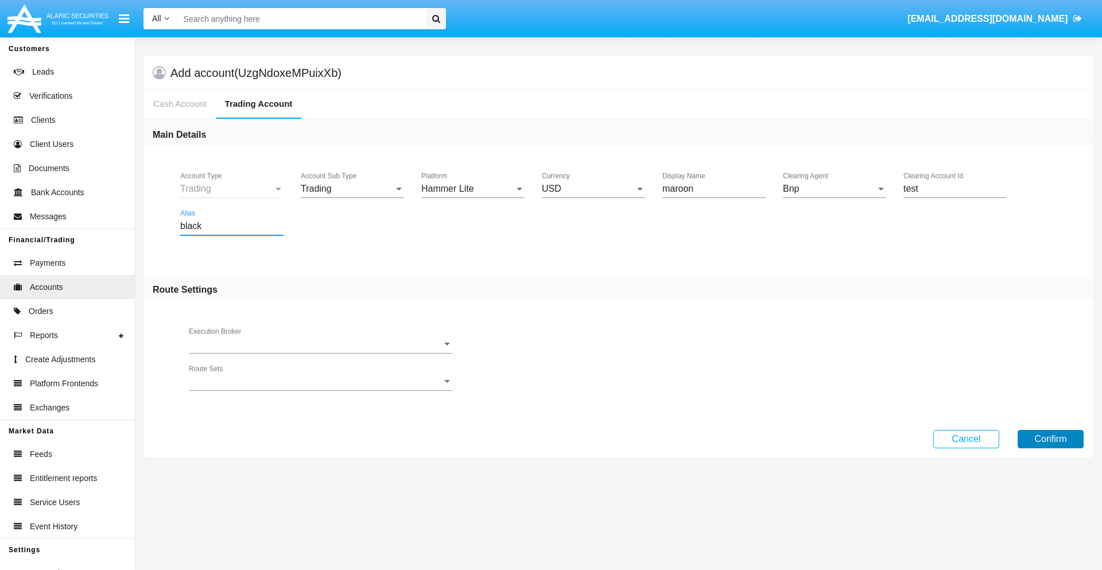 The height and width of the screenshot is (570, 1102). I want to click on button: Confirm, so click(1051, 439).